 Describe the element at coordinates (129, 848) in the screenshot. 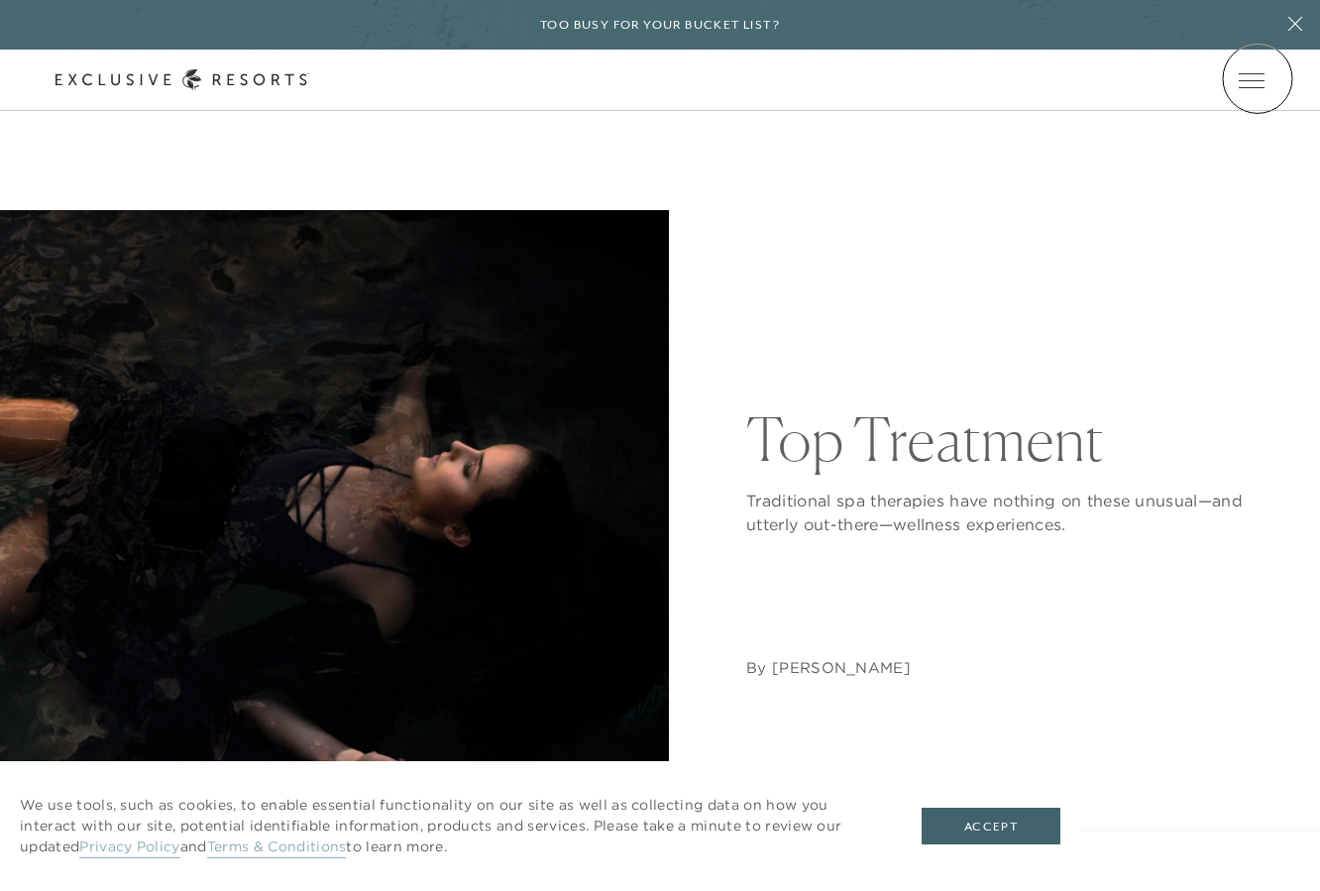

I see `a: Privacy Policy` at that location.